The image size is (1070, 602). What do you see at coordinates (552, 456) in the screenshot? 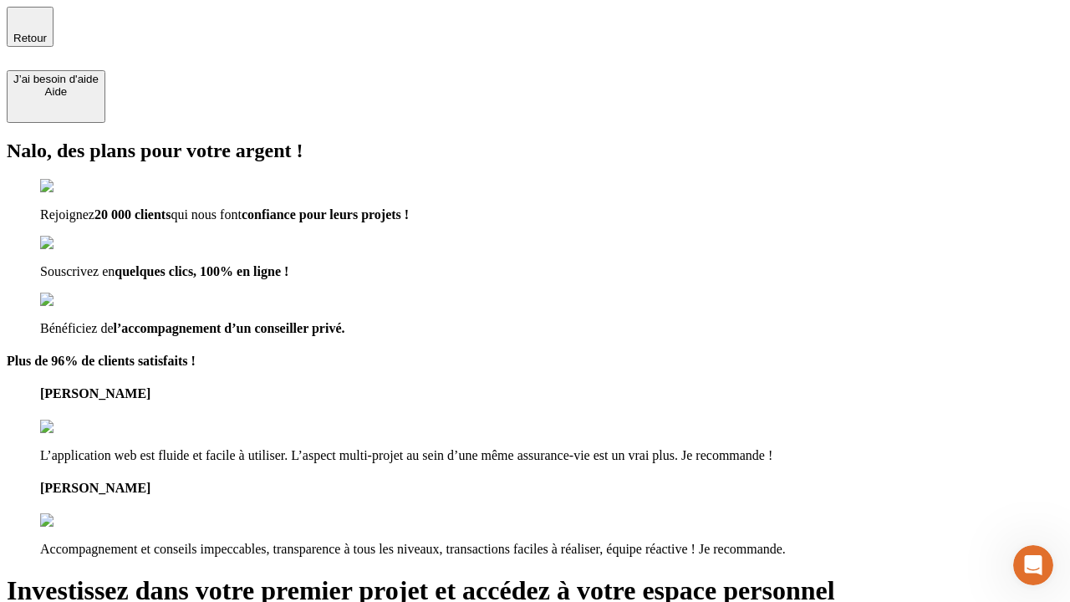
I see `p: L’application web est fluide et facile à utiliser. L’aspect multi-projet au sein d’une même assur...` at bounding box center [552, 456].